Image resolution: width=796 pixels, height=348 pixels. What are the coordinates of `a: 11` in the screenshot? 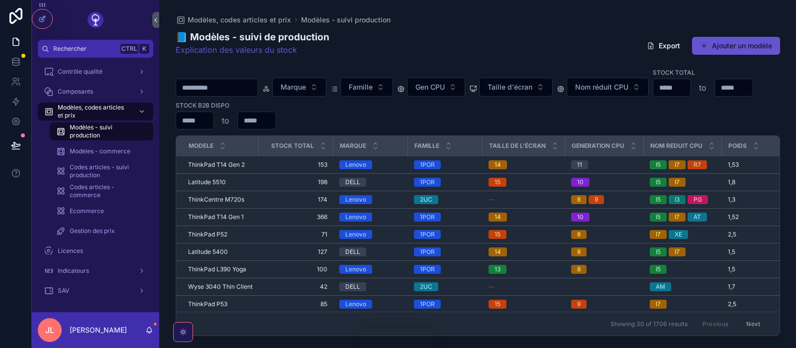 It's located at (604, 165).